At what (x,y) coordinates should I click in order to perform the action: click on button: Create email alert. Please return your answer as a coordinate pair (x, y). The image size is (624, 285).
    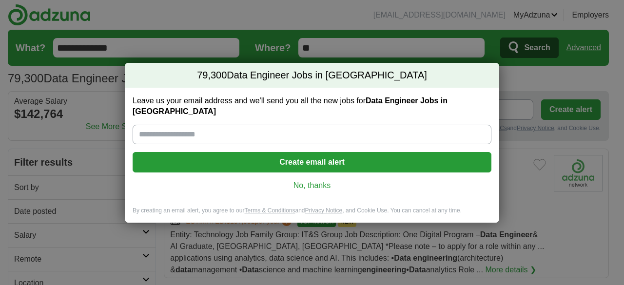
    Looking at the image, I should click on (312, 162).